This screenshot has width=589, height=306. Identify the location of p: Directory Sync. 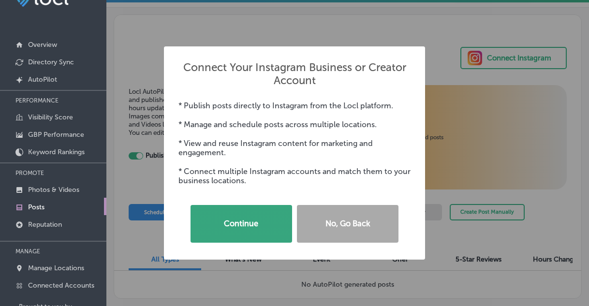
(51, 62).